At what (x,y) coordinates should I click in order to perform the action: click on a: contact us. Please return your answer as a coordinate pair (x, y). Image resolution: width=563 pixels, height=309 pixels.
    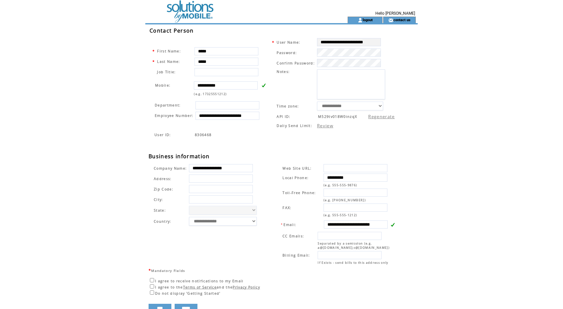
    Looking at the image, I should click on (402, 20).